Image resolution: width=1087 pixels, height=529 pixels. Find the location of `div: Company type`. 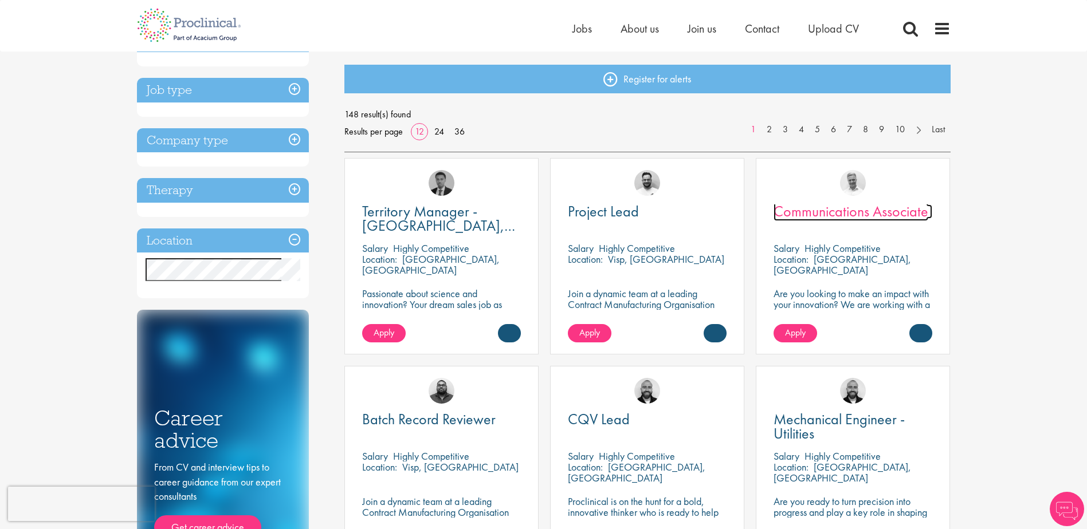

div: Company type is located at coordinates (223, 140).